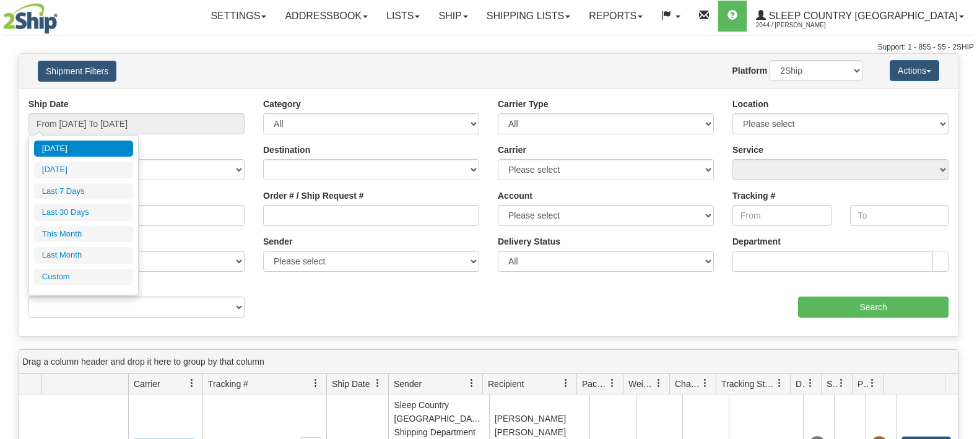 The height and width of the screenshot is (439, 977). What do you see at coordinates (30, 19) in the screenshot?
I see `img: logo2044.jpg` at bounding box center [30, 19].